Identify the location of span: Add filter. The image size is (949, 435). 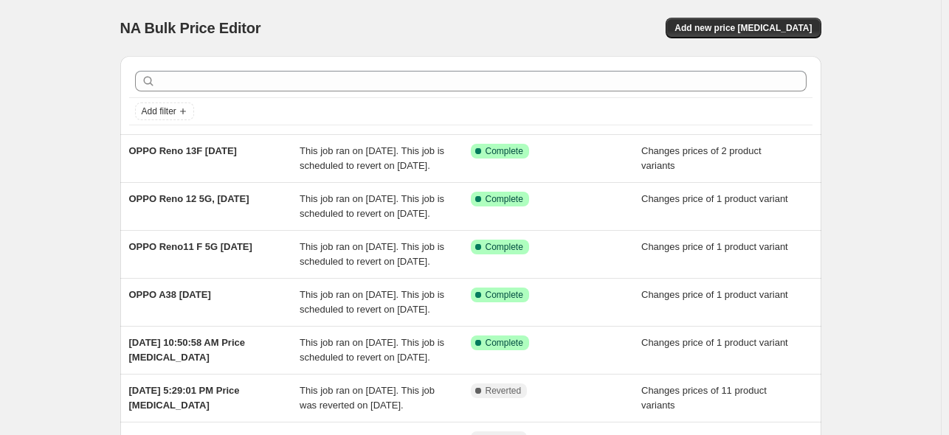
(159, 111).